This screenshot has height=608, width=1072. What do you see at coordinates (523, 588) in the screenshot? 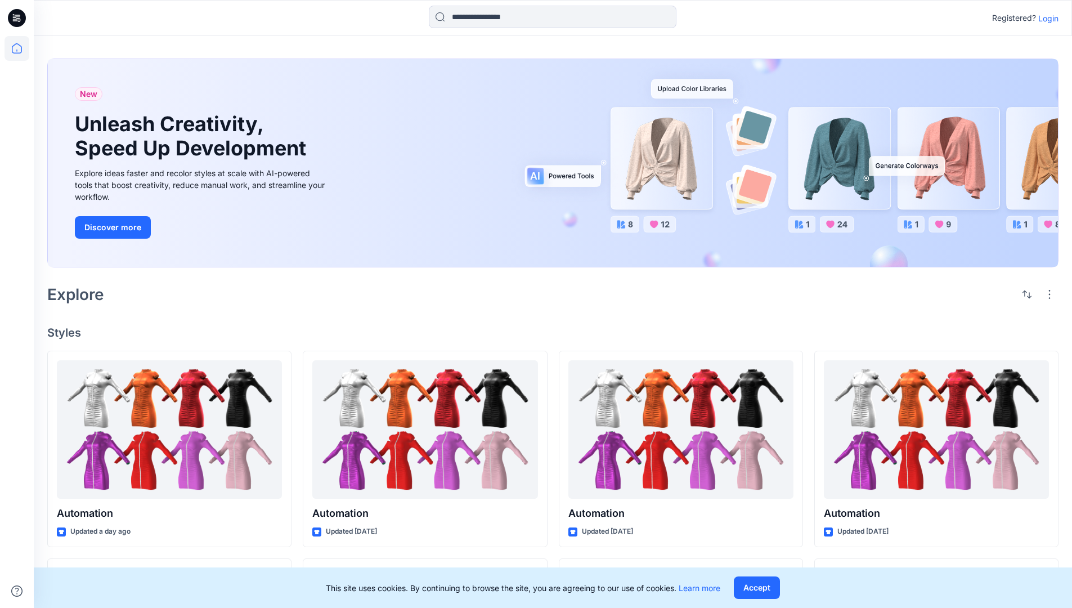
I see `p: This site uses cookies. By continuing to browse the site, you are agreeing to our use of cookies.` at bounding box center [523, 588].